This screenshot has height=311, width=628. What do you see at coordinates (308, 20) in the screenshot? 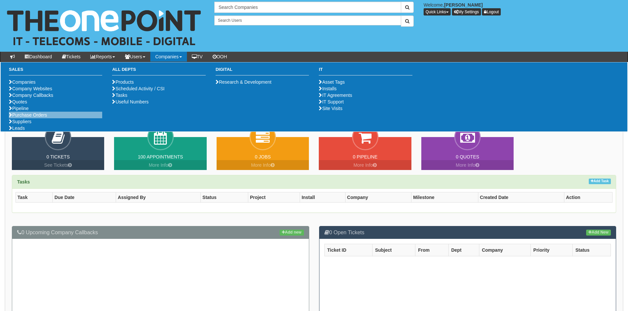
I see `input: Search Users` at bounding box center [308, 20].